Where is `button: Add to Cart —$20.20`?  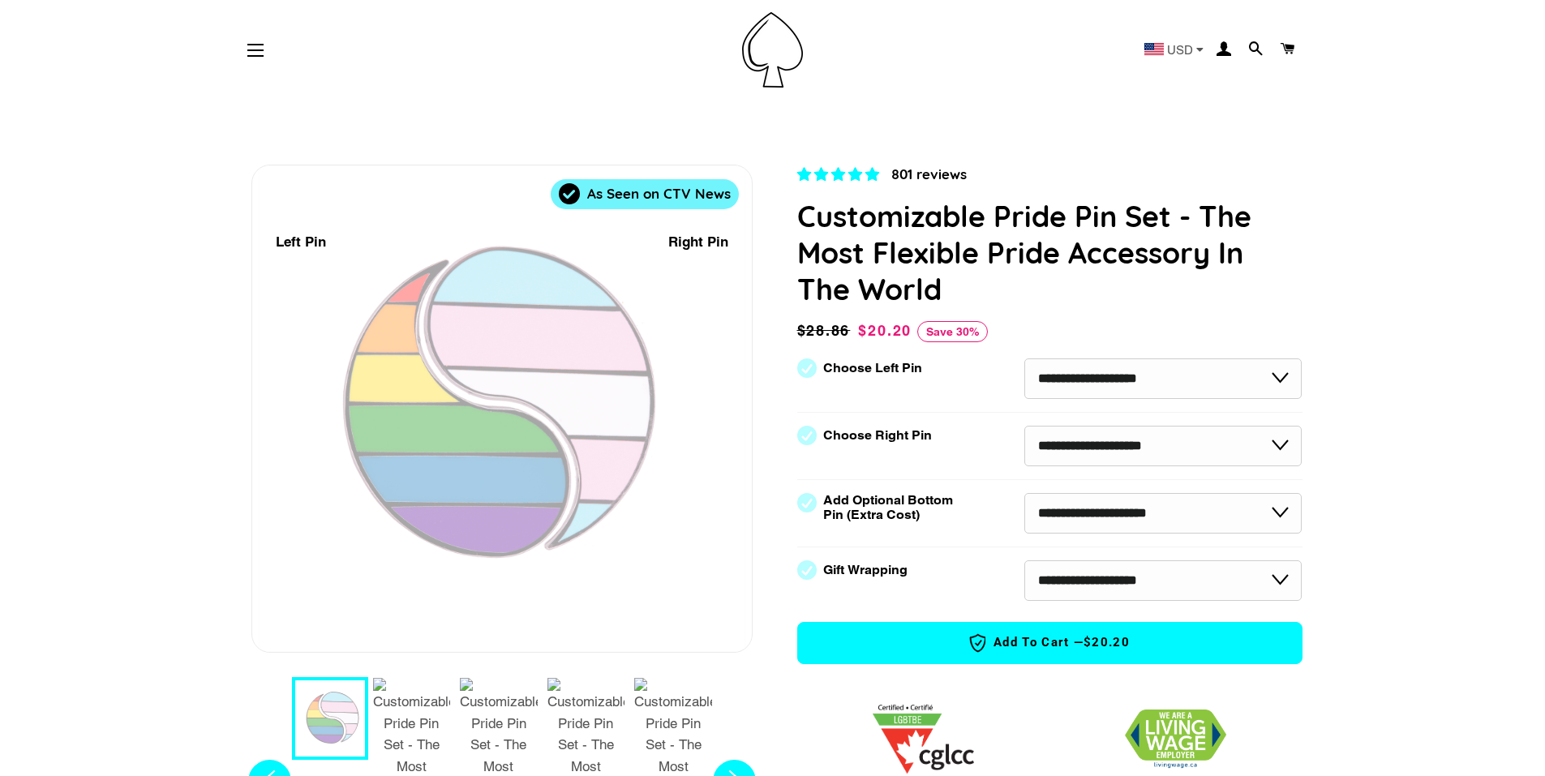
button: Add to Cart —$20.20 is located at coordinates (1049, 643).